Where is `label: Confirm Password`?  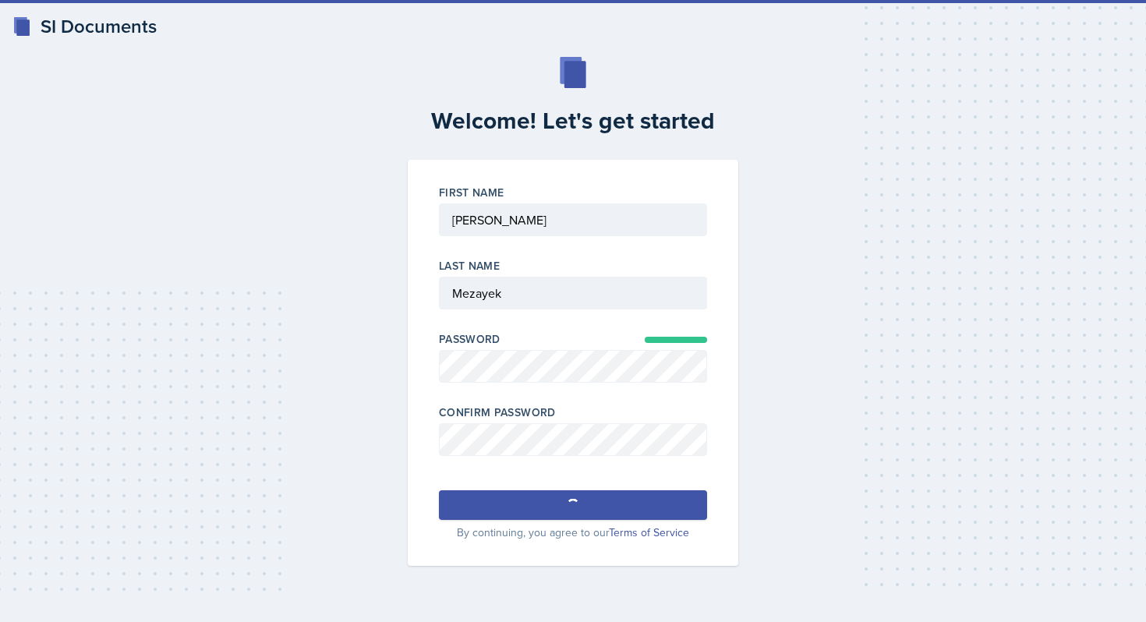 label: Confirm Password is located at coordinates (497, 412).